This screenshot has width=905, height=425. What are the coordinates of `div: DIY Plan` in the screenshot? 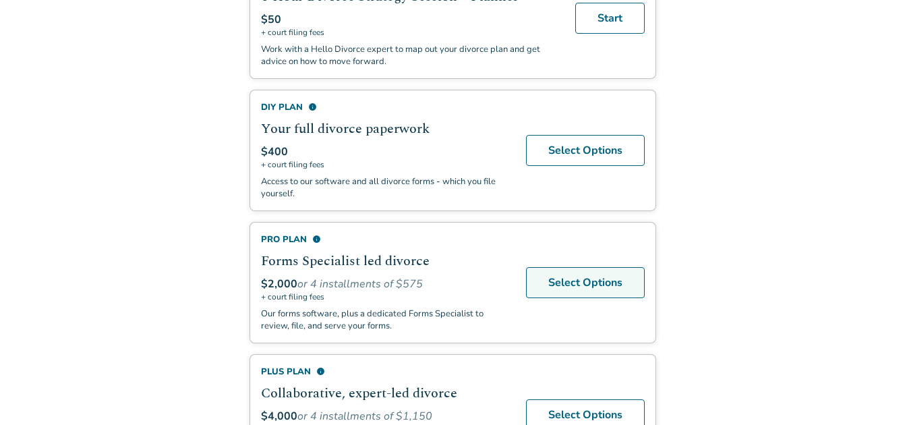 It's located at (385, 107).